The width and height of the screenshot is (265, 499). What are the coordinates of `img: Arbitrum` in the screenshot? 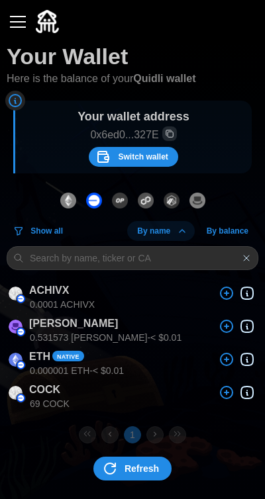 It's located at (171, 200).